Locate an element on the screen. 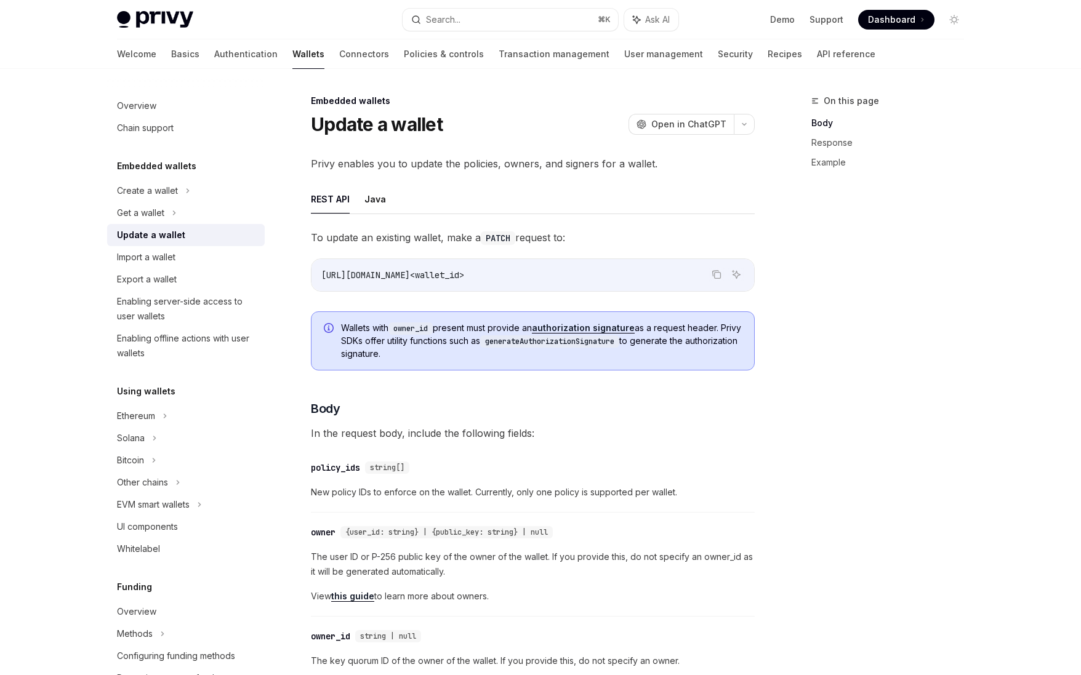 Image resolution: width=1081 pixels, height=675 pixels. div: Import a wallet is located at coordinates (146, 257).